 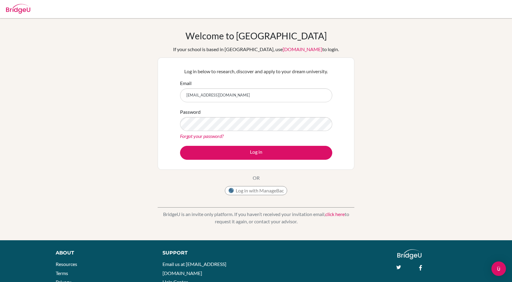 I want to click on a: Resources, so click(x=66, y=264).